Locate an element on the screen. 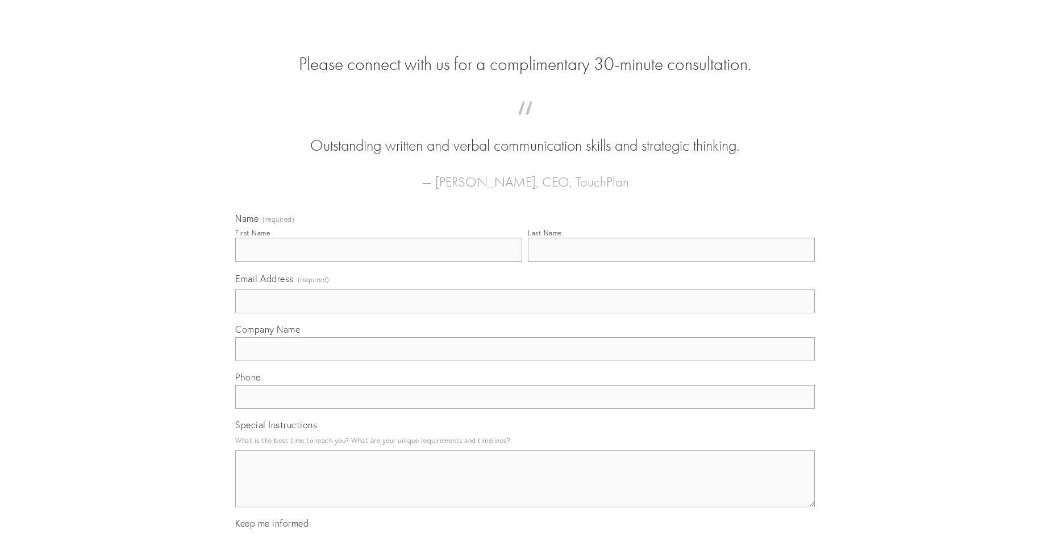  p: What is the best time to reach you? What are your unique requirements and timelines? is located at coordinates (525, 440).